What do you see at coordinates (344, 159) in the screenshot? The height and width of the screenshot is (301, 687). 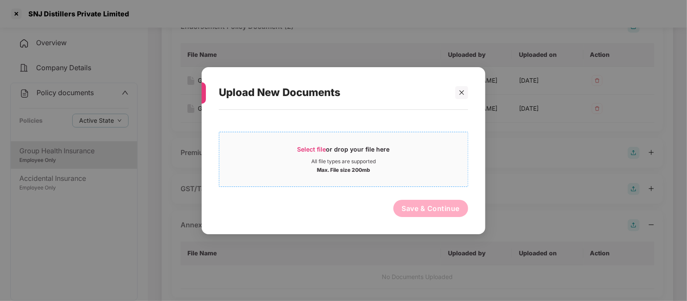 I see `span: Select fileor drop your file hereAll file types are supportedMax. File size 200mb` at bounding box center [344, 159].